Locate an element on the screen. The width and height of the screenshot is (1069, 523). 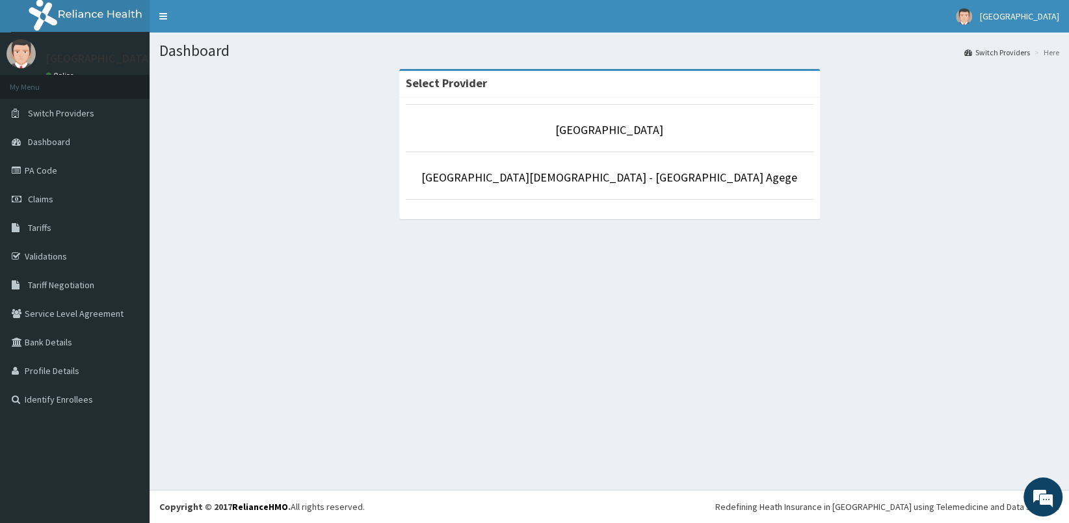
strong: Select Provider is located at coordinates (446, 83).